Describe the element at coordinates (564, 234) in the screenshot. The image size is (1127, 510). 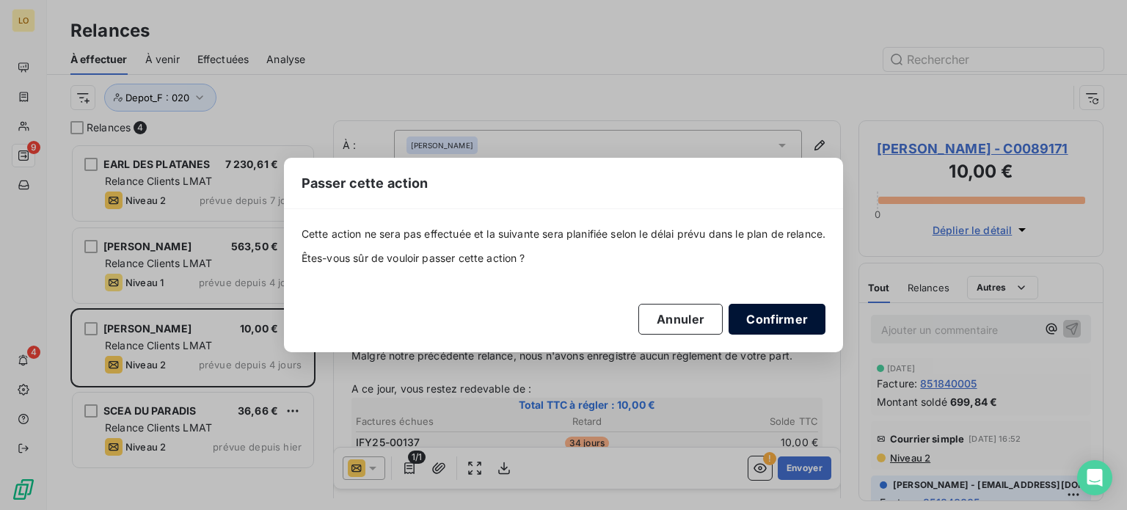
I see `span: Cette action ne sera pas effectuée et la suivante sera planifiée selon le délai prévu dans le pla...` at that location.